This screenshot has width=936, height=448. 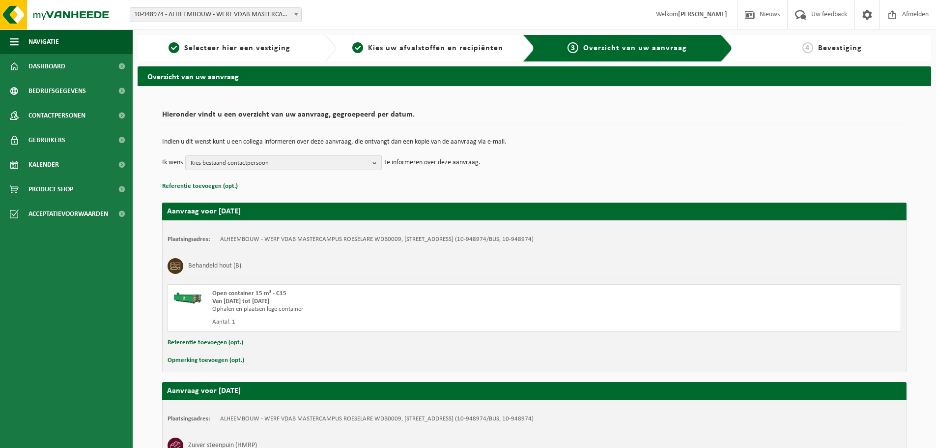 What do you see at coordinates (206, 360) in the screenshot?
I see `button: Opmerking toevoegen (opt.)` at bounding box center [206, 360].